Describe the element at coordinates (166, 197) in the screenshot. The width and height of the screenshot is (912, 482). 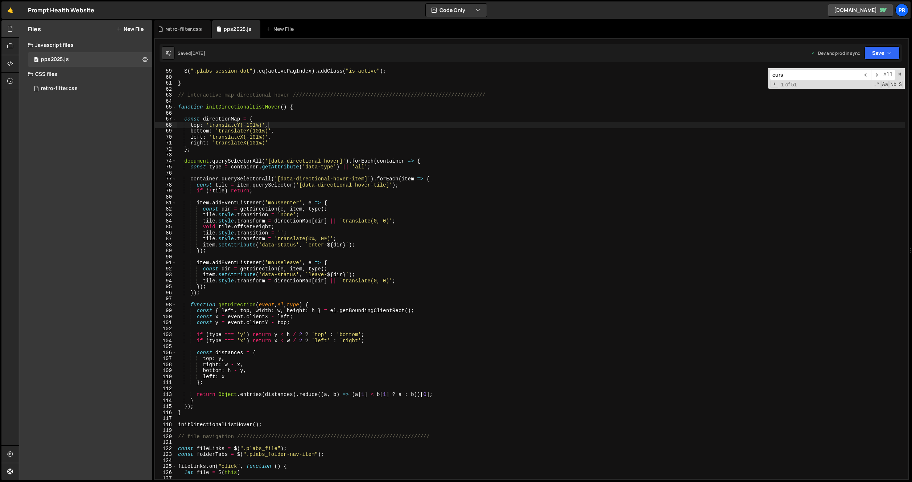
I see `div: 80` at that location.